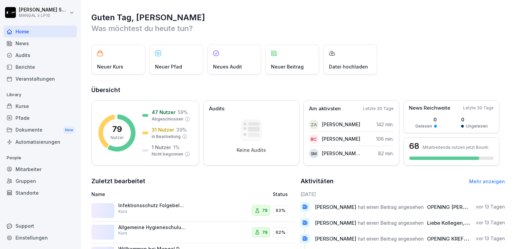 The image size is (515, 249). Describe the element at coordinates (110, 66) in the screenshot. I see `p: Neuer Kurs` at that location.